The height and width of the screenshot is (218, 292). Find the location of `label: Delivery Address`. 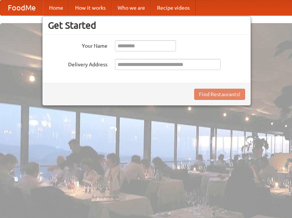

label: Delivery Address is located at coordinates (78, 63).